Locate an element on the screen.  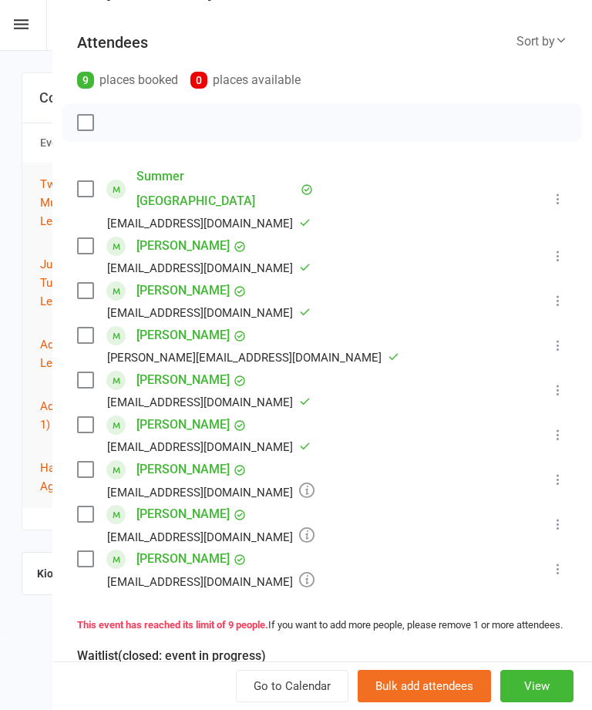
button: Junior Acrobatics & Tumbling (Open Level) is located at coordinates (99, 283).